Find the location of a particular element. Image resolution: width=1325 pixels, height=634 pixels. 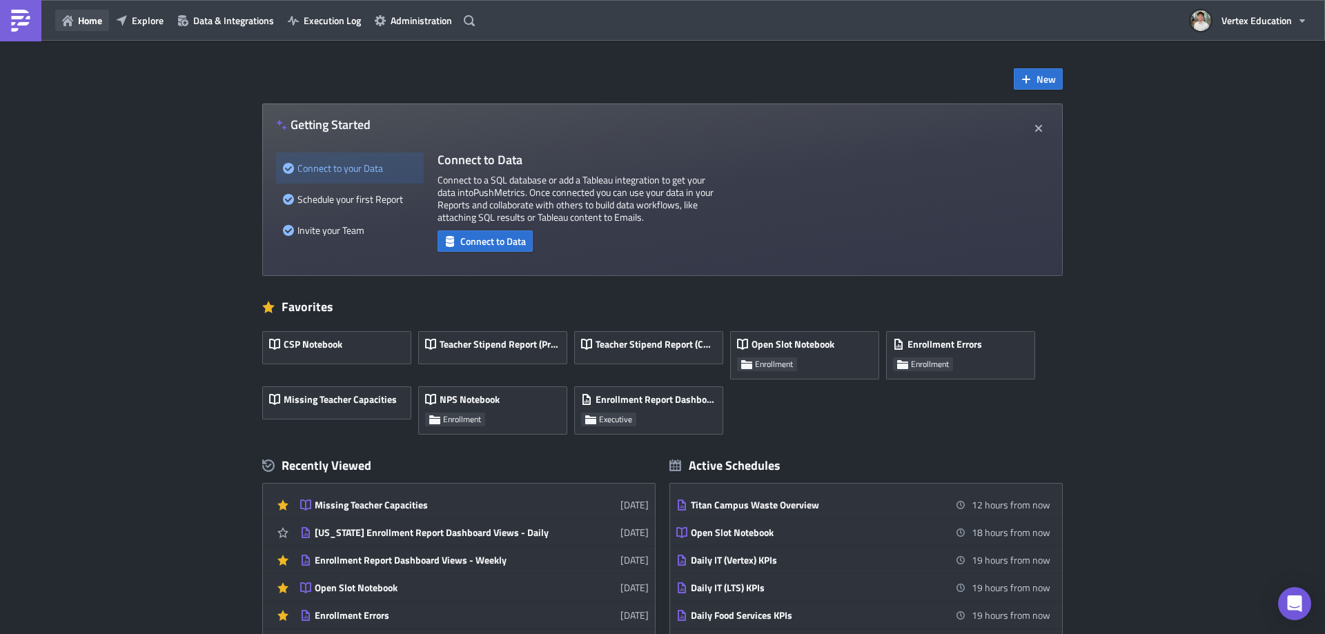

button: Data & Integrations is located at coordinates (226, 20).